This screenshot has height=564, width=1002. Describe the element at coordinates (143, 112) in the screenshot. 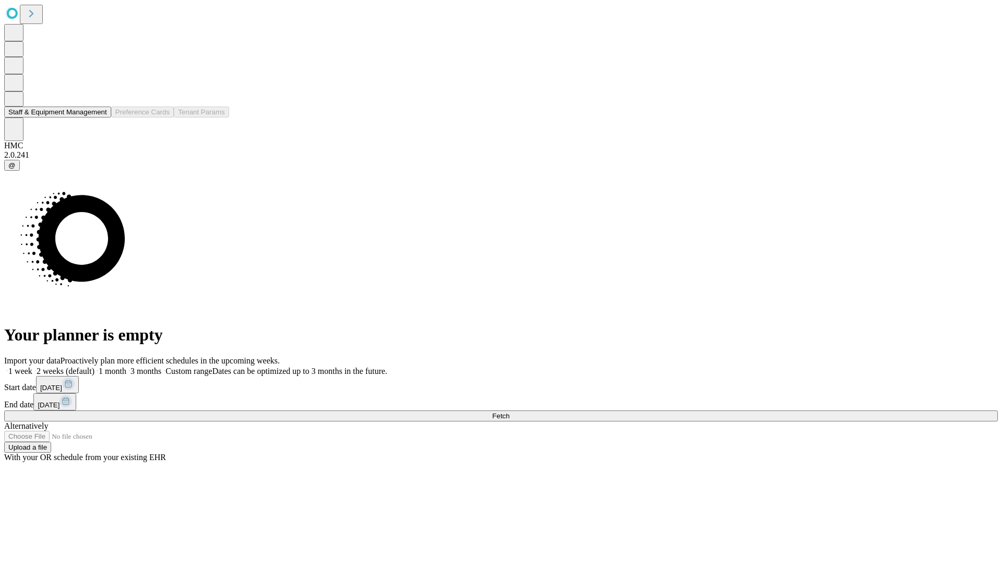

I see `button: Preference Cards` at that location.